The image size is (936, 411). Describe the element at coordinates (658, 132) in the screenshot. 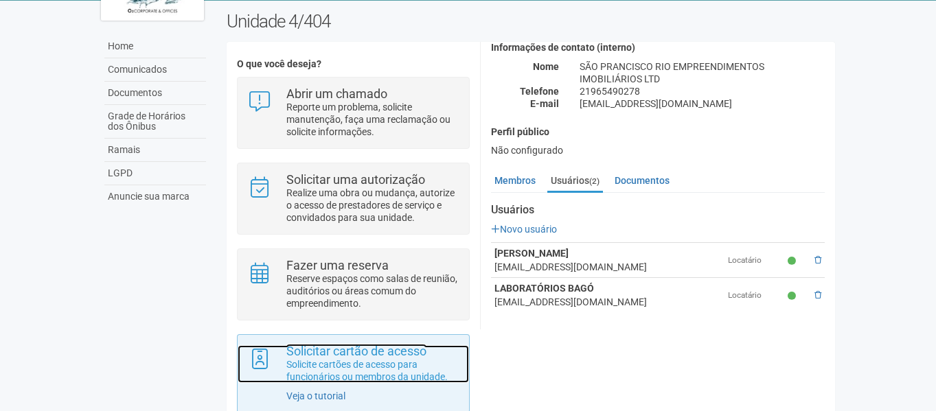

I see `h4: Perfil público` at that location.